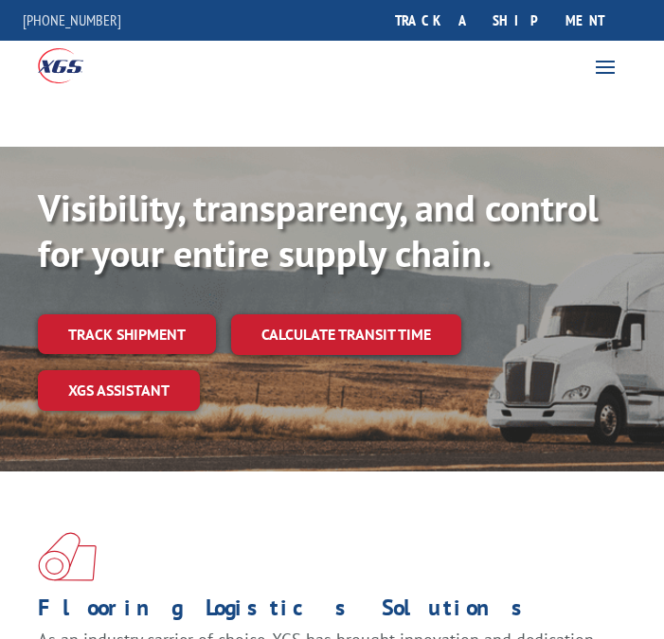 The height and width of the screenshot is (639, 664). I want to click on a: Calculate transit time, so click(346, 334).